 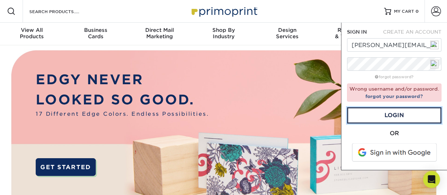 I want to click on div: Services, so click(x=287, y=33).